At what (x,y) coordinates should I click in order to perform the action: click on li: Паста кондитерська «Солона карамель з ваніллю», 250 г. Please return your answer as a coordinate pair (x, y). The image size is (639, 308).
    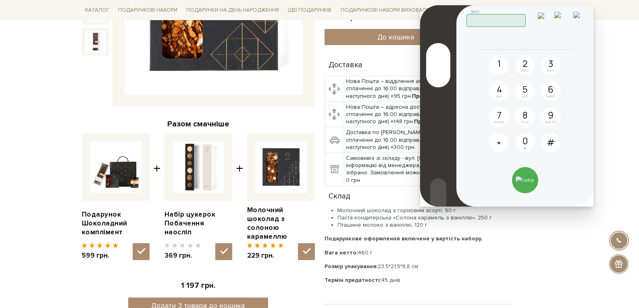
    Looking at the image, I should click on (425, 218).